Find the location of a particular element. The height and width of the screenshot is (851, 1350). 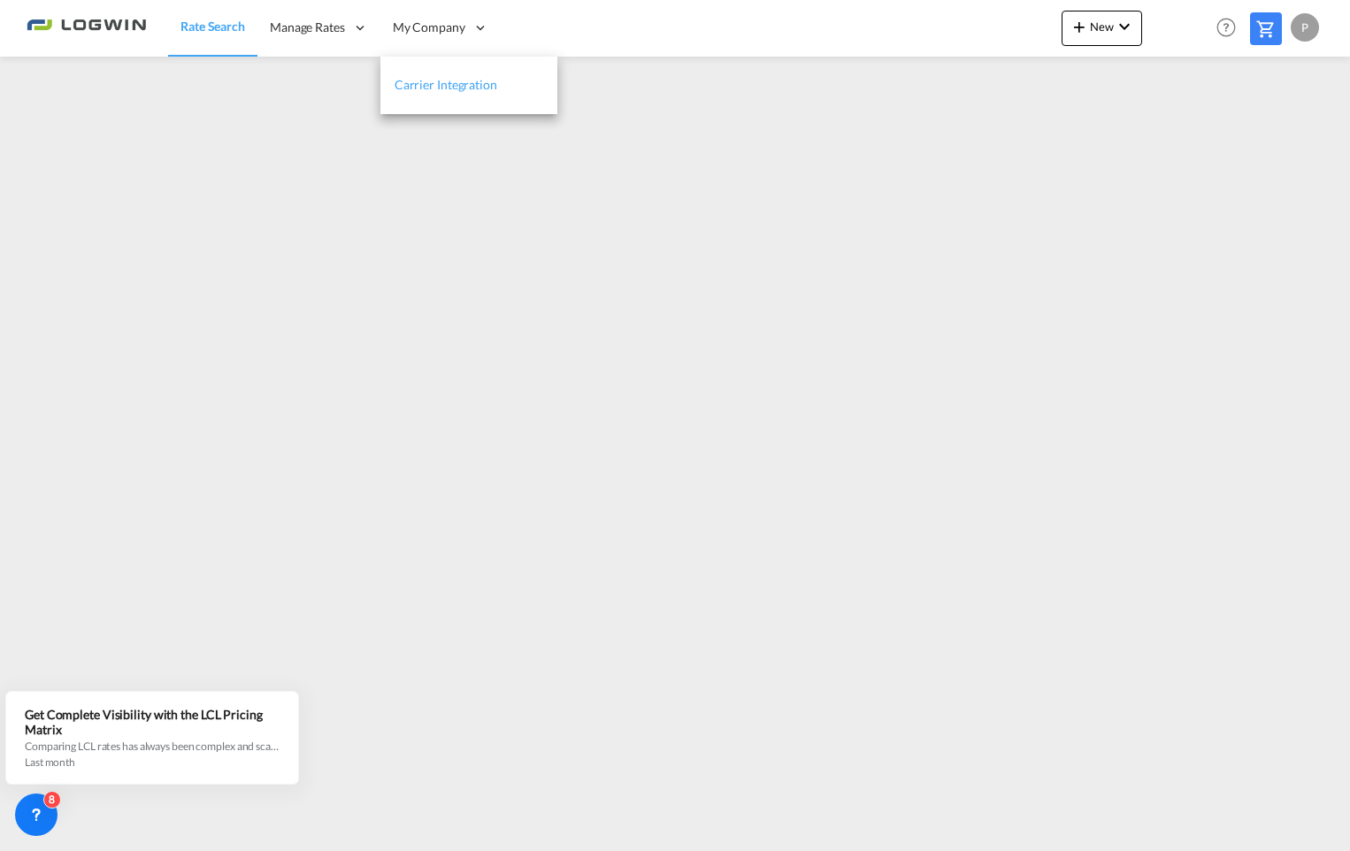

span: Rate Search is located at coordinates (212, 26).